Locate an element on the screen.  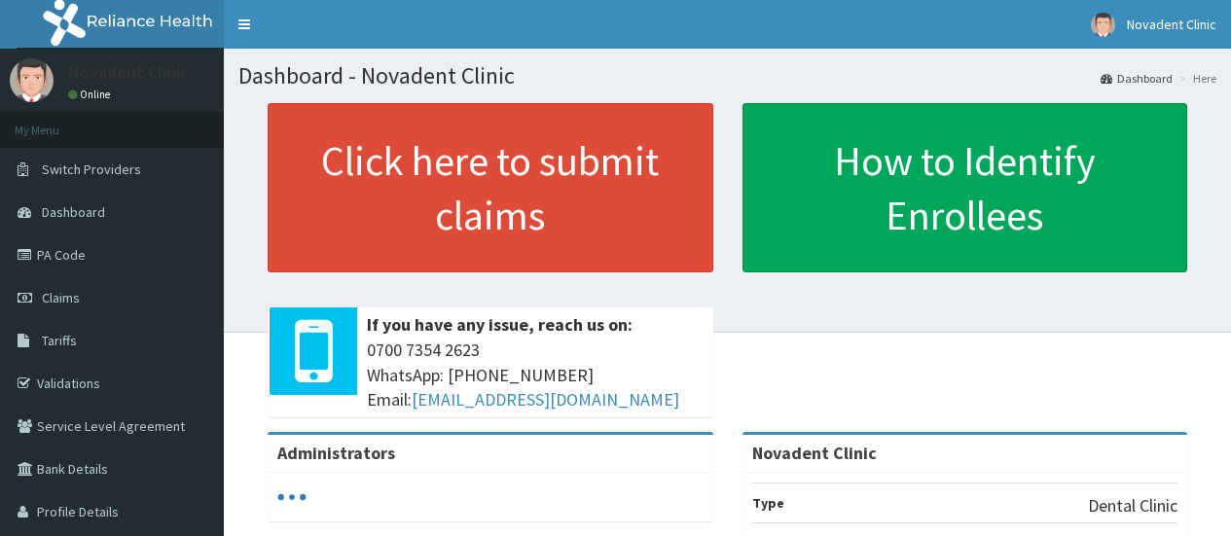
h1: Dashboard - Novadent Clinic is located at coordinates (727, 76).